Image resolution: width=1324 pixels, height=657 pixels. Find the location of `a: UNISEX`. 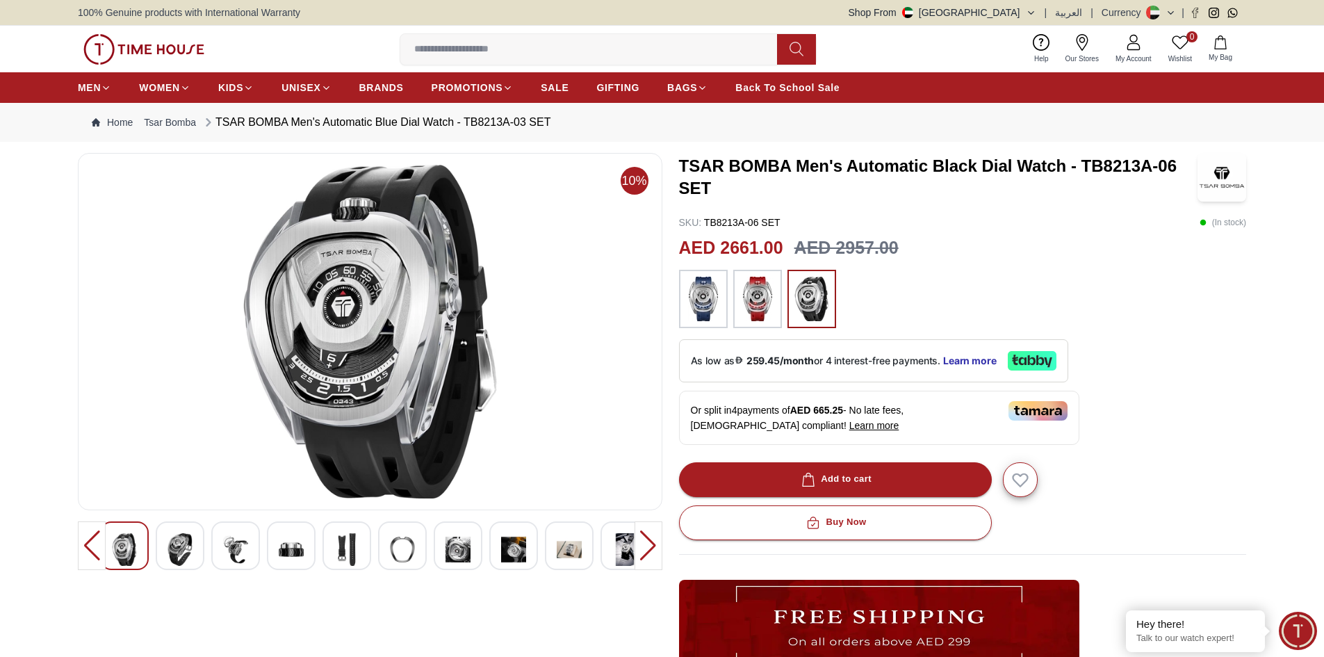

a: UNISEX is located at coordinates (306, 88).